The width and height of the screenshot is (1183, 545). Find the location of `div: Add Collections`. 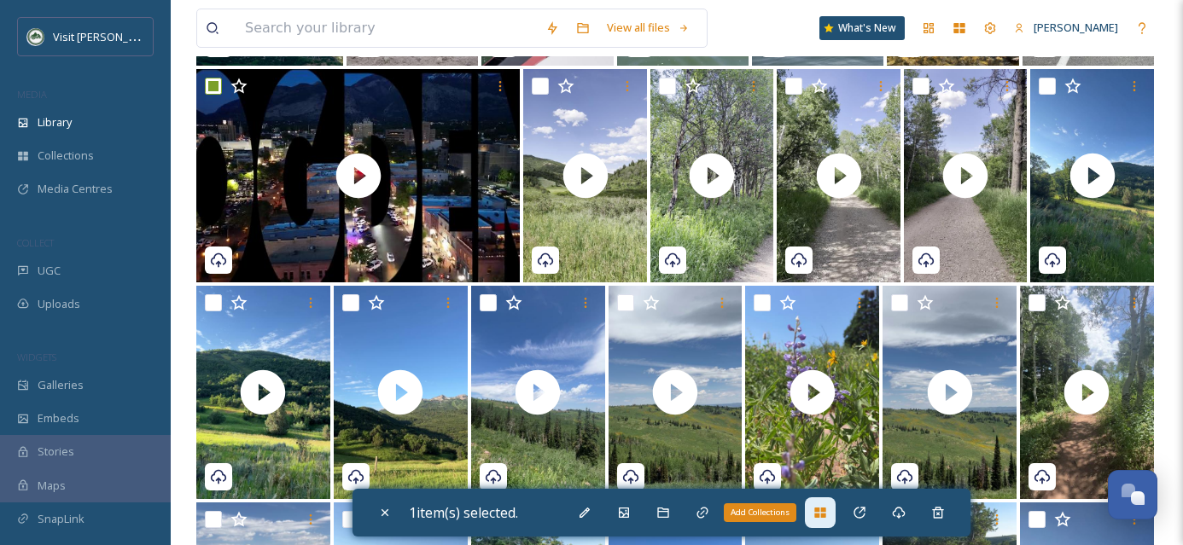

div: Add Collections is located at coordinates (759, 513).